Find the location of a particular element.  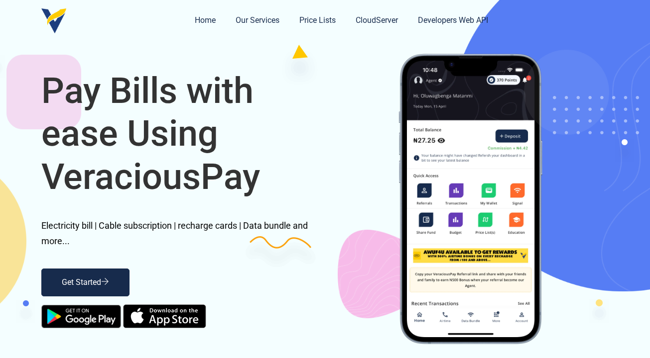

a: CloudServer is located at coordinates (376, 21).